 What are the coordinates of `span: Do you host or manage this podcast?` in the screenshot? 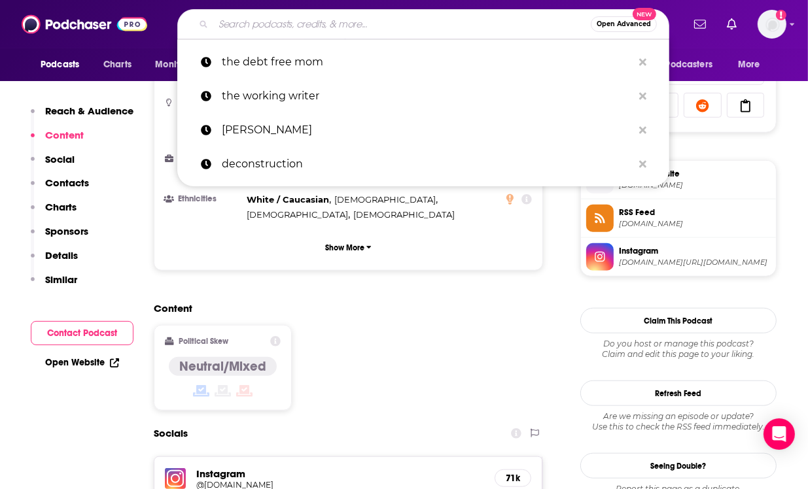 It's located at (678, 344).